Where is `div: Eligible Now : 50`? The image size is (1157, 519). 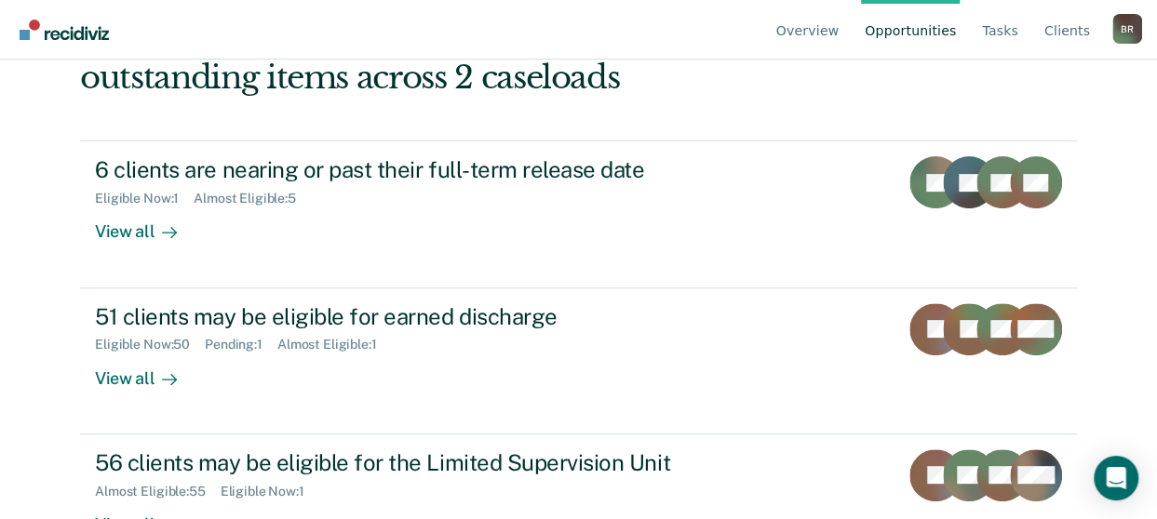 div: Eligible Now : 50 is located at coordinates (150, 344).